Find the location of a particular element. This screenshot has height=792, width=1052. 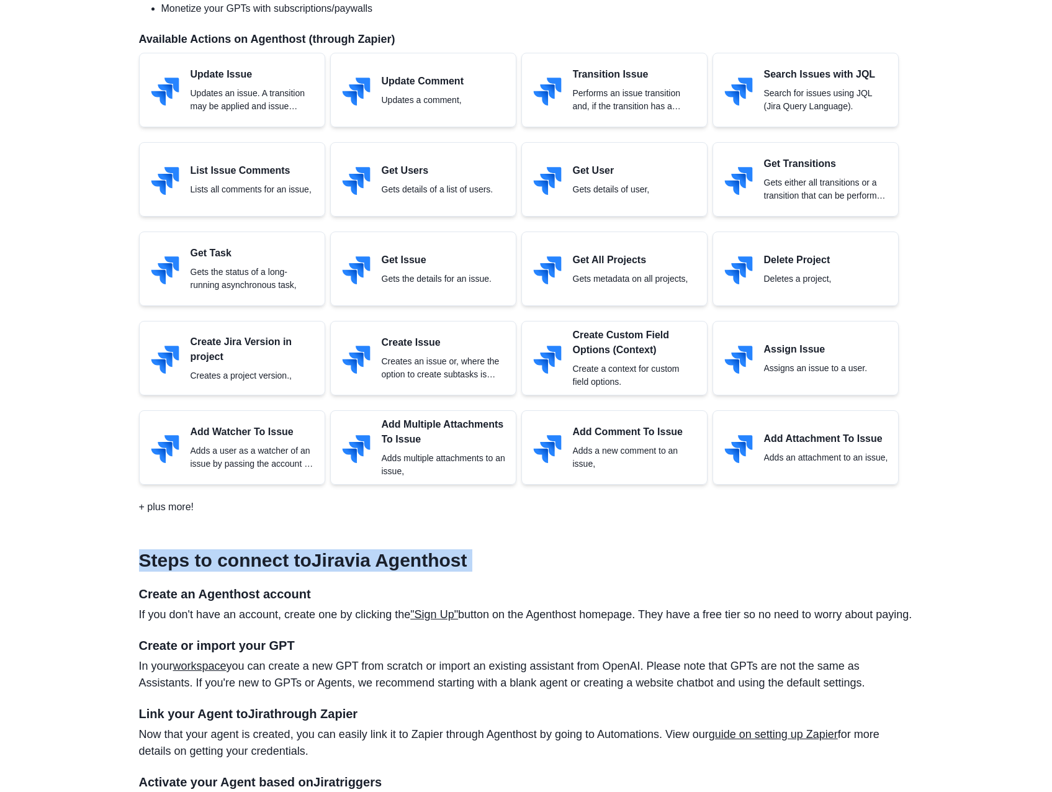

p: Gets metadata on all projects, is located at coordinates (631, 279).